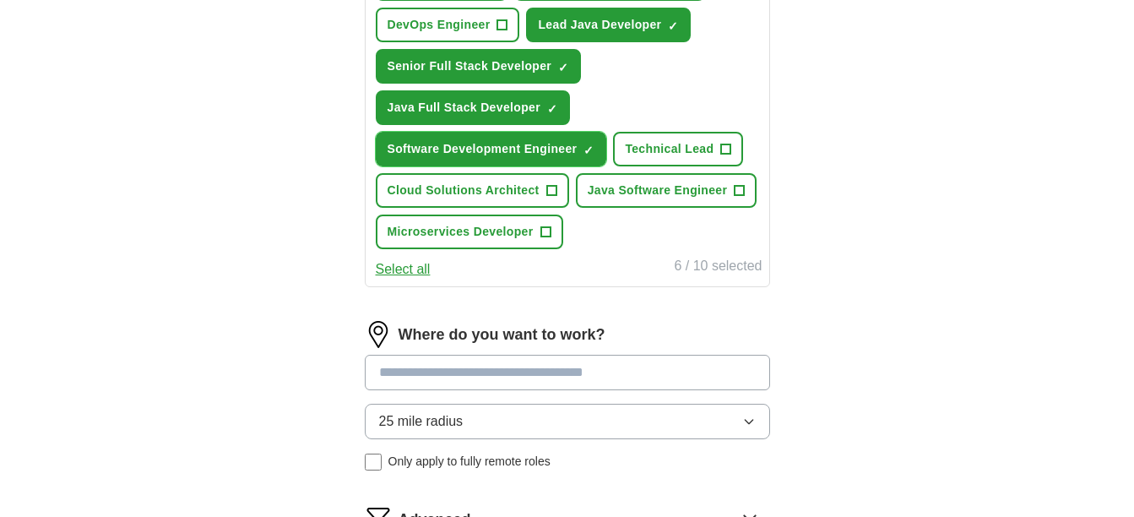 The height and width of the screenshot is (517, 1134). Describe the element at coordinates (421, 421) in the screenshot. I see `span: 25 mile radius` at that location.